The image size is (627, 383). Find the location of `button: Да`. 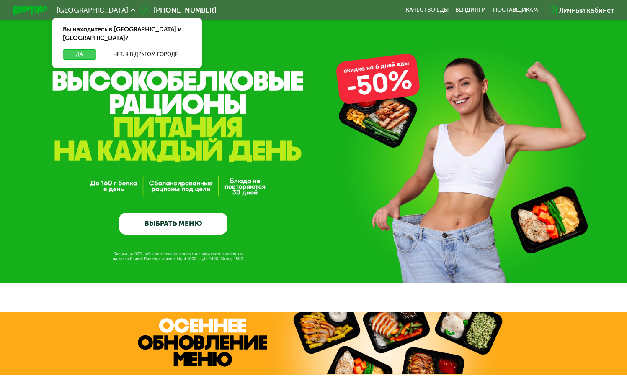

button: Да is located at coordinates (80, 54).